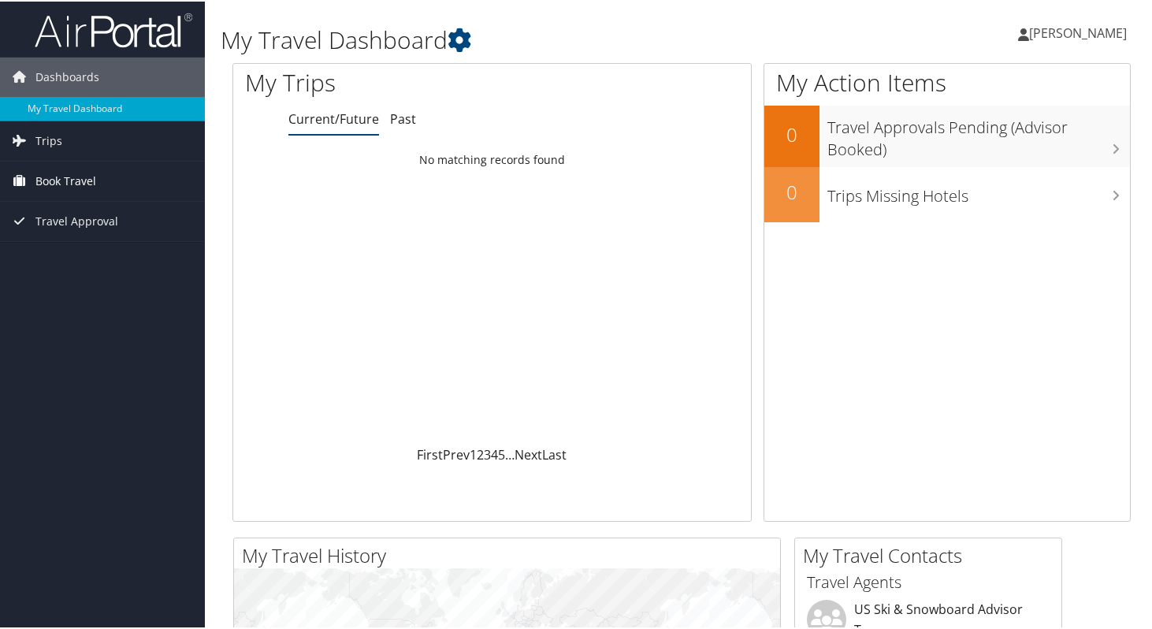 The width and height of the screenshot is (1152, 629). Describe the element at coordinates (929, 581) in the screenshot. I see `h3: Travel Agents` at that location.